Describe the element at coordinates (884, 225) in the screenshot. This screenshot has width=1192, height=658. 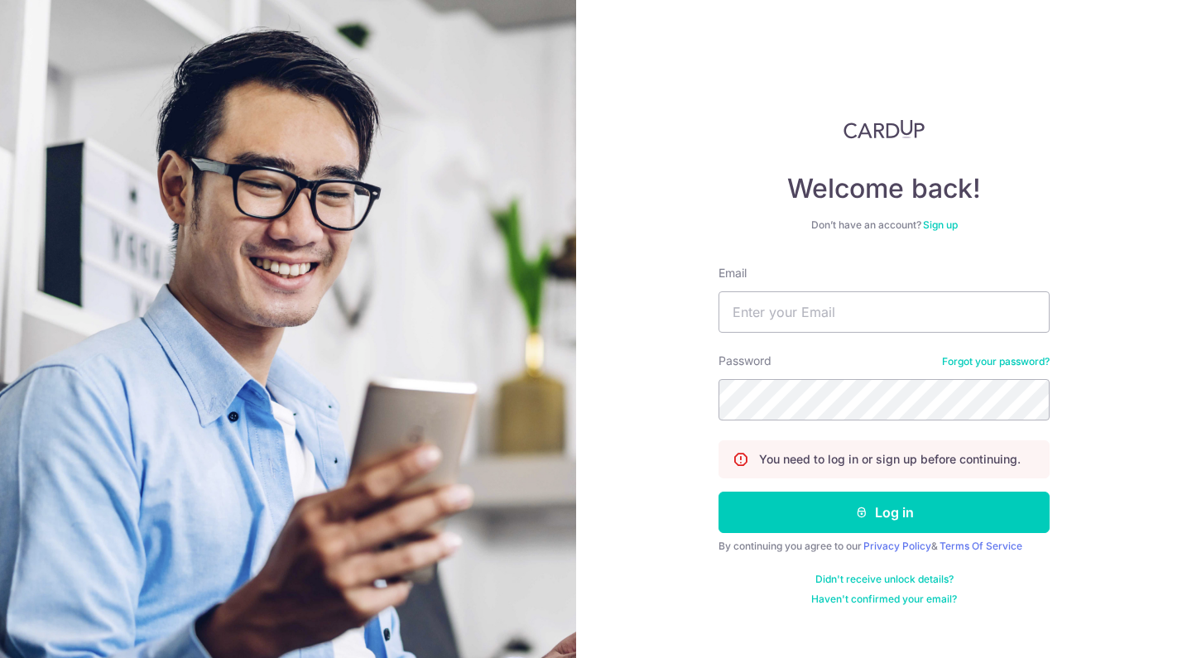
I see `div: Don’t have an account?` at that location.